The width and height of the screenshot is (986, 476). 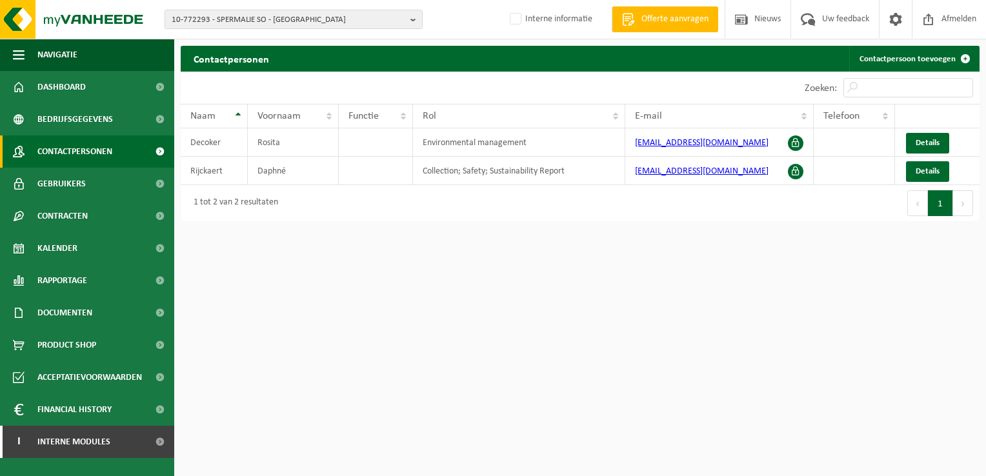 What do you see at coordinates (519, 143) in the screenshot?
I see `td: Environmental management` at bounding box center [519, 143].